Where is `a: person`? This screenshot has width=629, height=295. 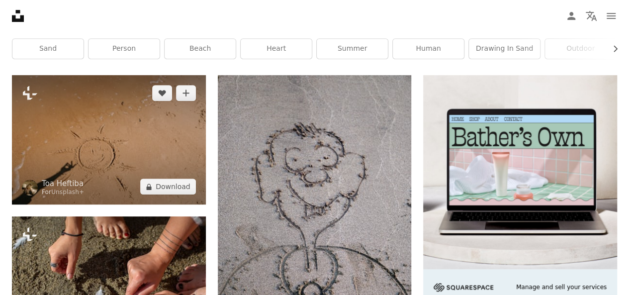
a: person is located at coordinates (124, 49).